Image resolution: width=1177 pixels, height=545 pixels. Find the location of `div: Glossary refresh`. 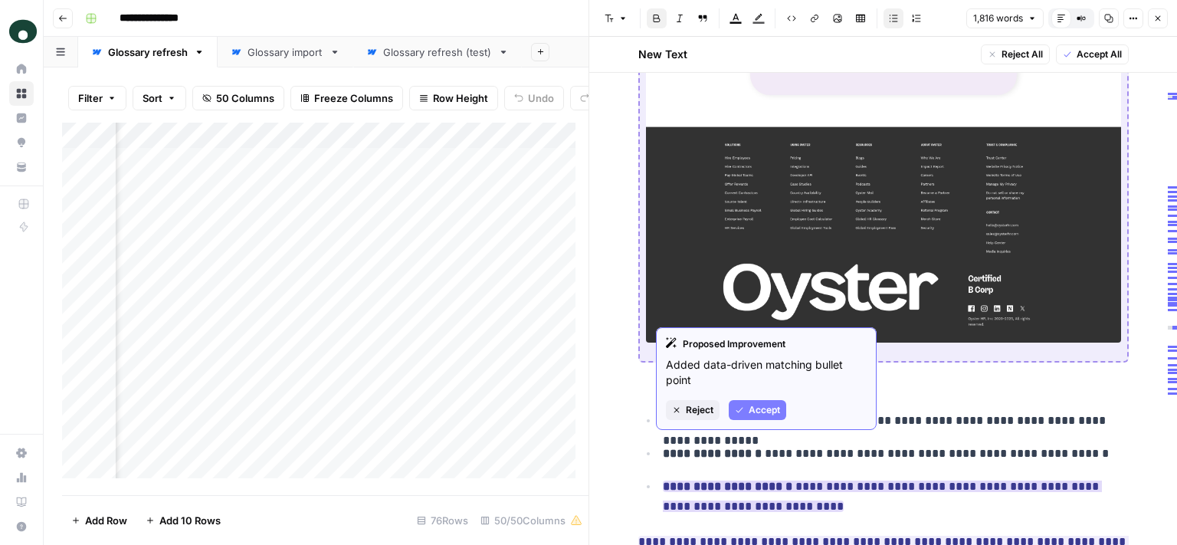

div: Glossary refresh is located at coordinates (148, 52).